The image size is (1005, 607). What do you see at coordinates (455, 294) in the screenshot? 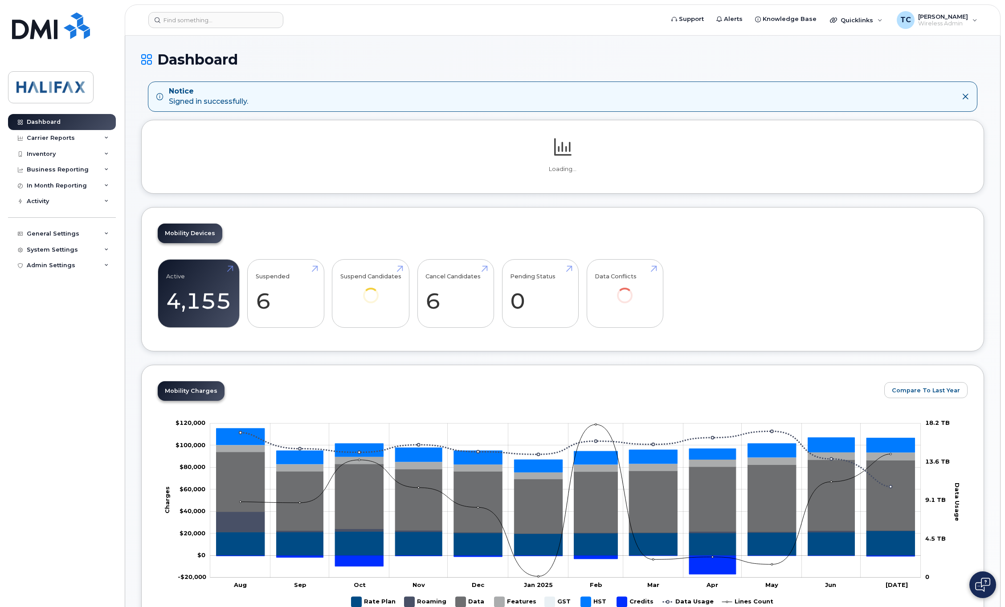
I see `a: Cancel Candidates 6` at bounding box center [455, 294].